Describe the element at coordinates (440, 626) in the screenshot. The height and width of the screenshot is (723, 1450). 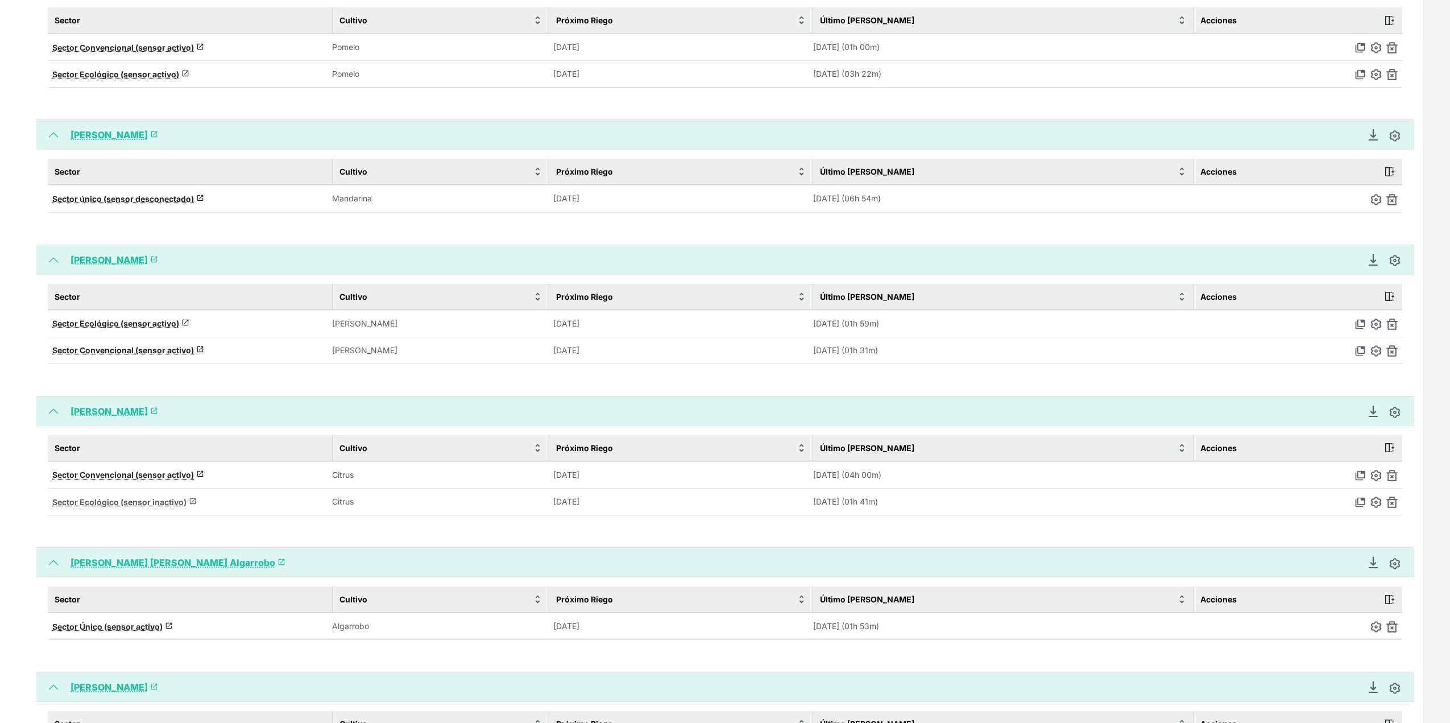
I see `td: Algarrobo` at that location.